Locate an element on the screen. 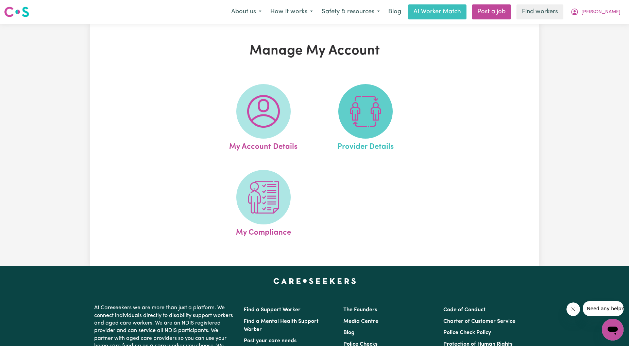  a: Post a job is located at coordinates (492, 12).